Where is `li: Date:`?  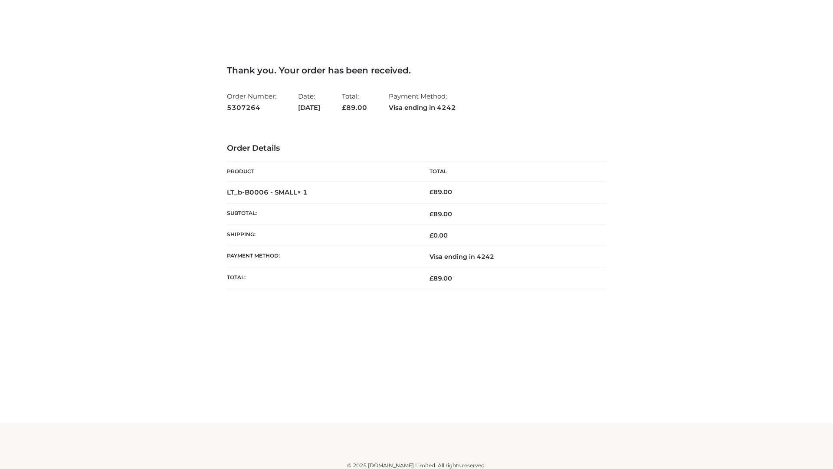 li: Date: is located at coordinates (309, 102).